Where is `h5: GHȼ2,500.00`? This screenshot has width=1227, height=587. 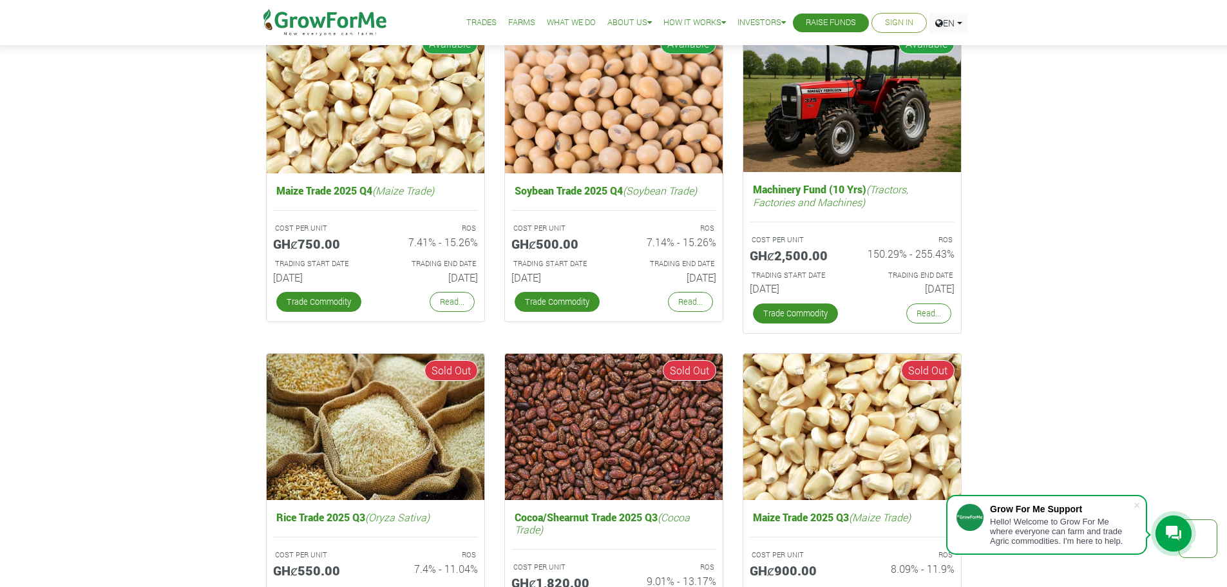 h5: GHȼ2,500.00 is located at coordinates (796, 255).